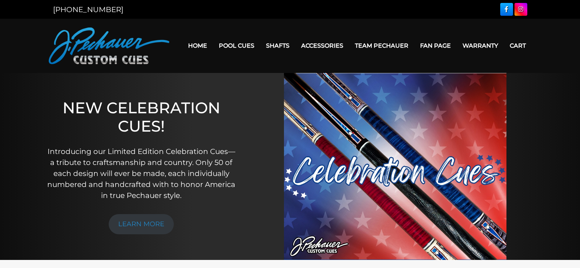  I want to click on a: Accessories, so click(322, 45).